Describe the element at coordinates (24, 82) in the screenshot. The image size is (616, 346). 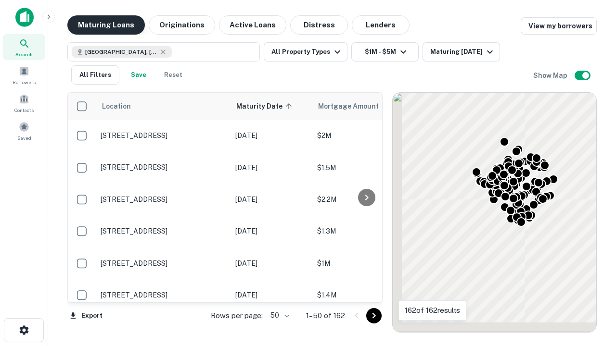
I see `span: Borrowers` at that location.